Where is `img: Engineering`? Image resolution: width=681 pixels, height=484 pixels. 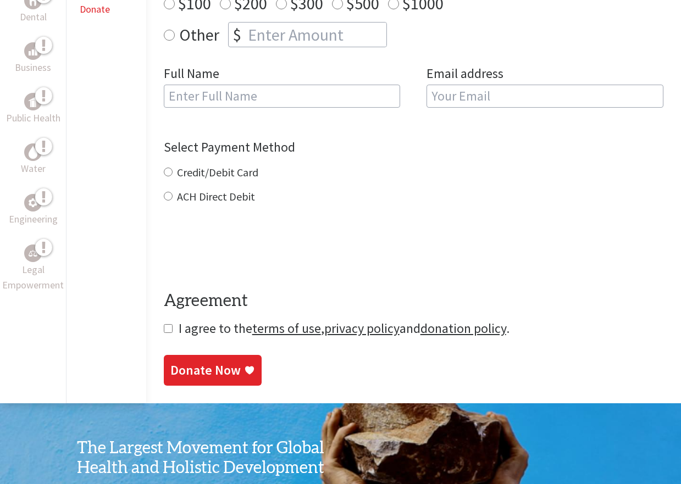 img: Engineering is located at coordinates (33, 203).